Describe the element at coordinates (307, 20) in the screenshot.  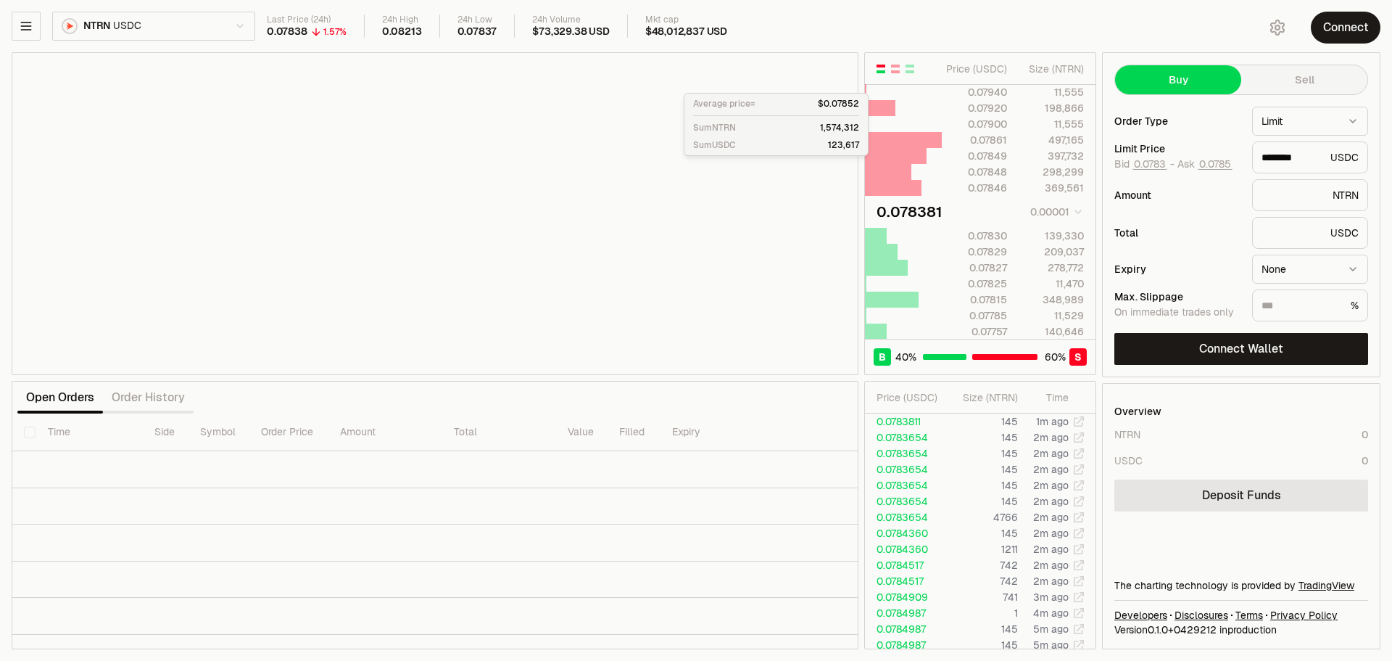
I see `div: Last Price (24h)` at that location.